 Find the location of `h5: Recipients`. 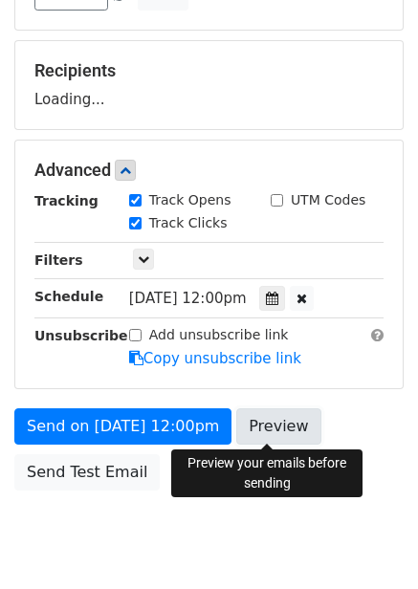

h5: Recipients is located at coordinates (208, 71).